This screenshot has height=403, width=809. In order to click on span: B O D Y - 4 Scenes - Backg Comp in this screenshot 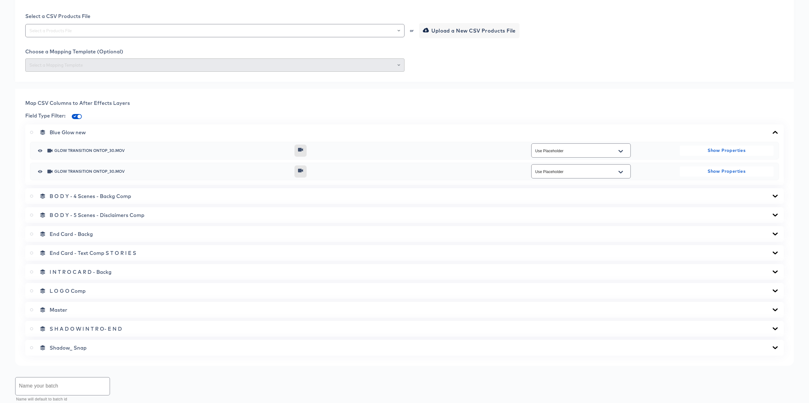, I will do `click(90, 196)`.